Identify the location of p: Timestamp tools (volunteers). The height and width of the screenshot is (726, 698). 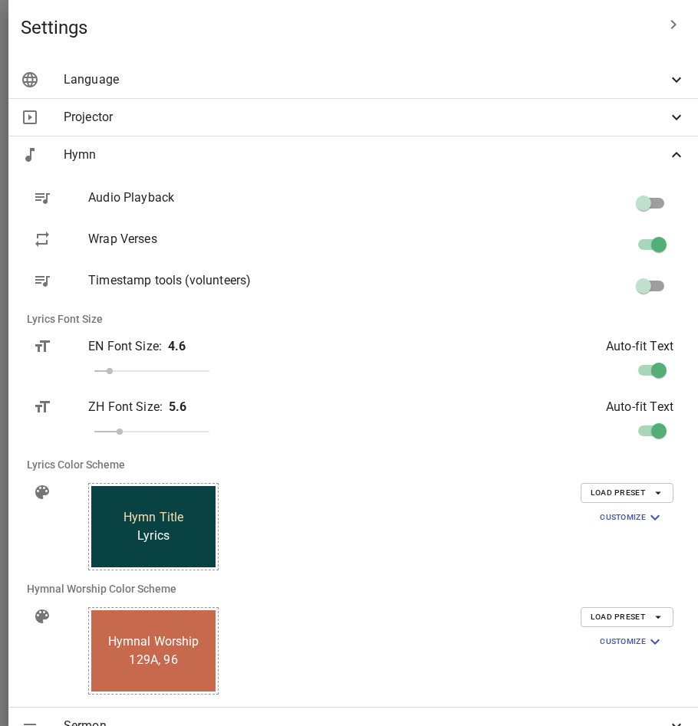
(242, 281).